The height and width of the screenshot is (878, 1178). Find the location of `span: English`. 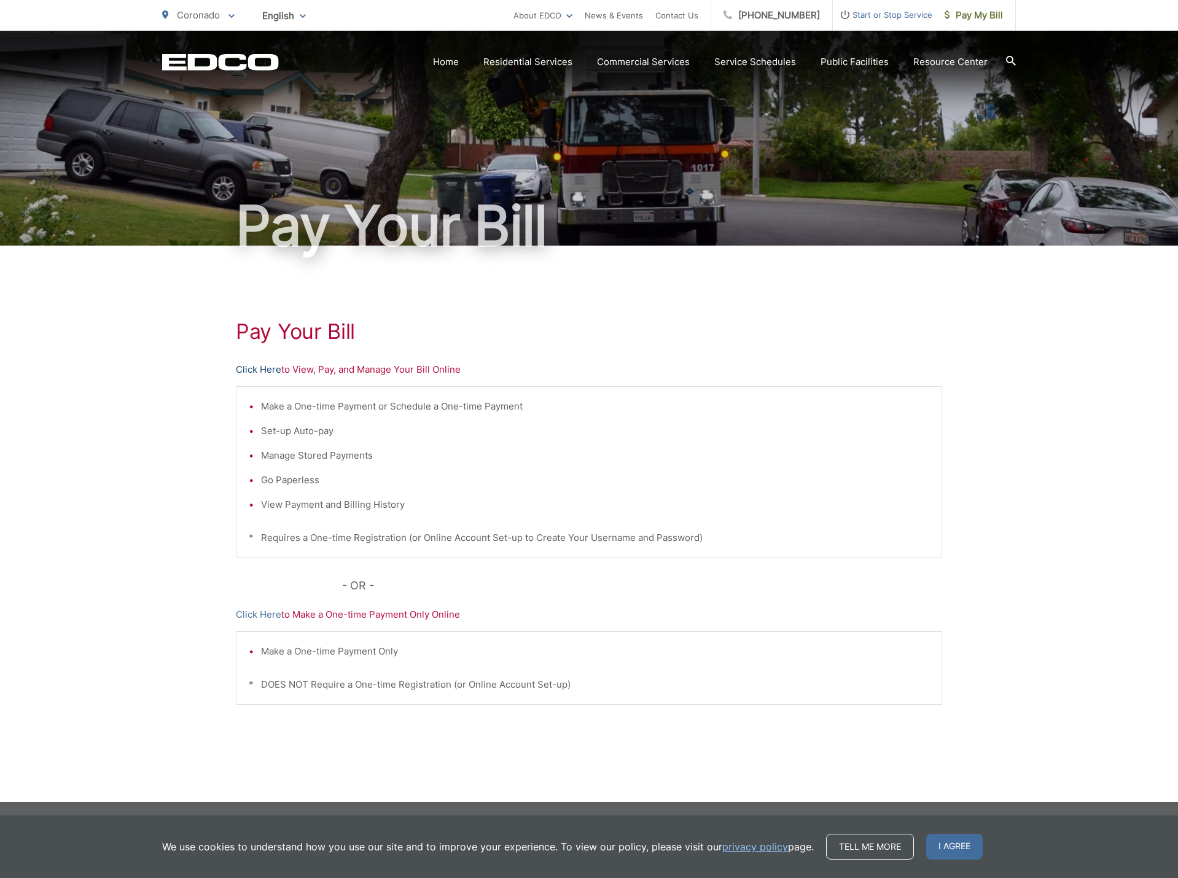

span: English is located at coordinates (284, 15).